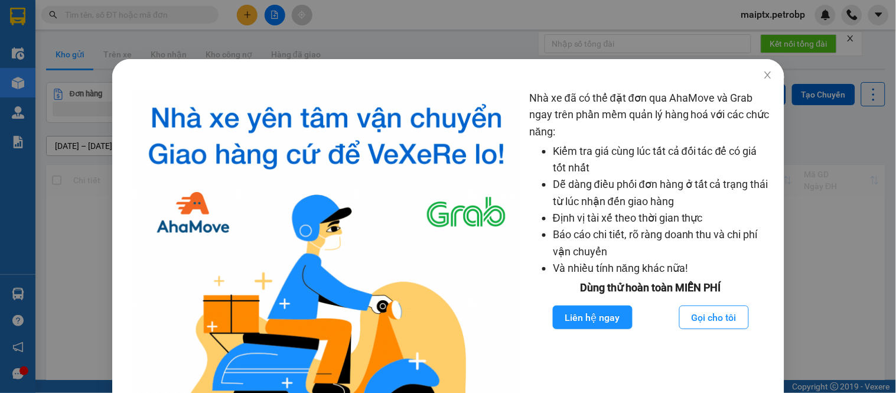 The height and width of the screenshot is (393, 896). I want to click on div: Dùng thử hoàn toàn MIỄN PHÍ, so click(651, 288).